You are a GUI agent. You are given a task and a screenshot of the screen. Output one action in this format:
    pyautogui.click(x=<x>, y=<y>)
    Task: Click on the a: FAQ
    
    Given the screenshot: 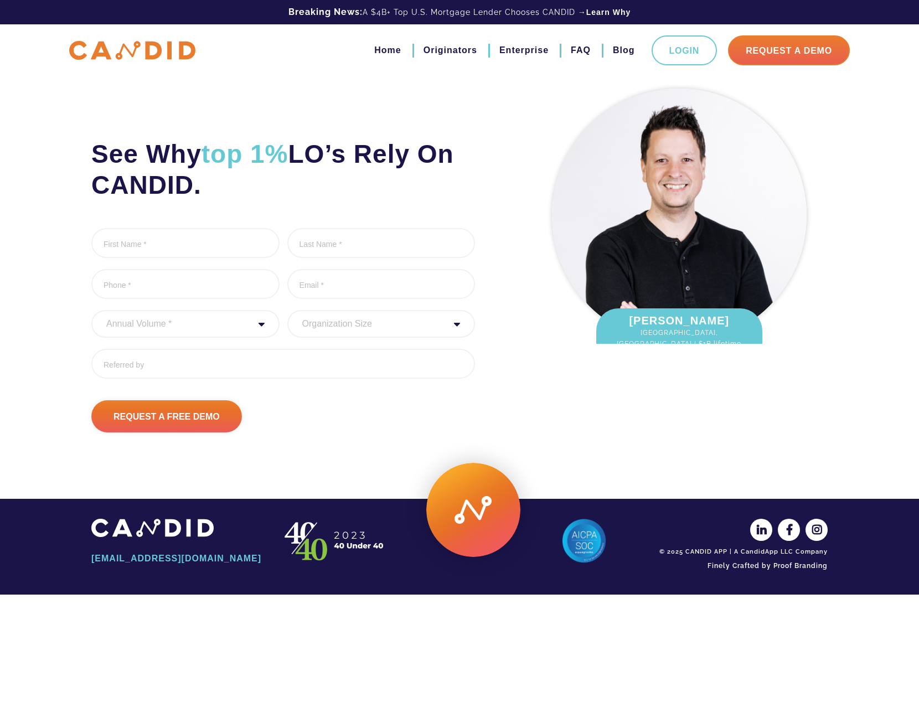 What is the action you would take?
    pyautogui.click(x=581, y=50)
    